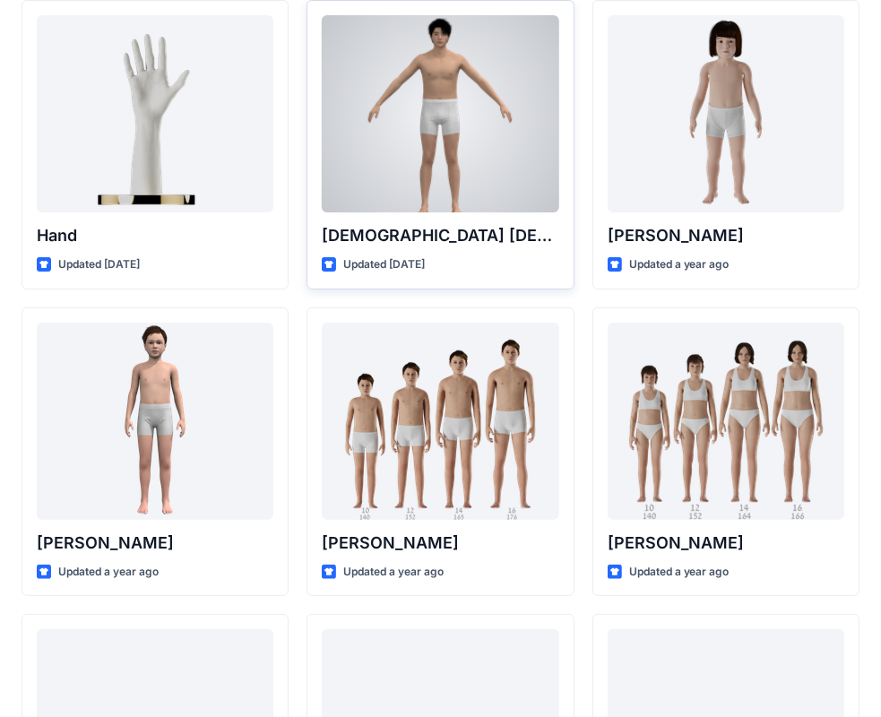  I want to click on a: Brandon, so click(440, 421).